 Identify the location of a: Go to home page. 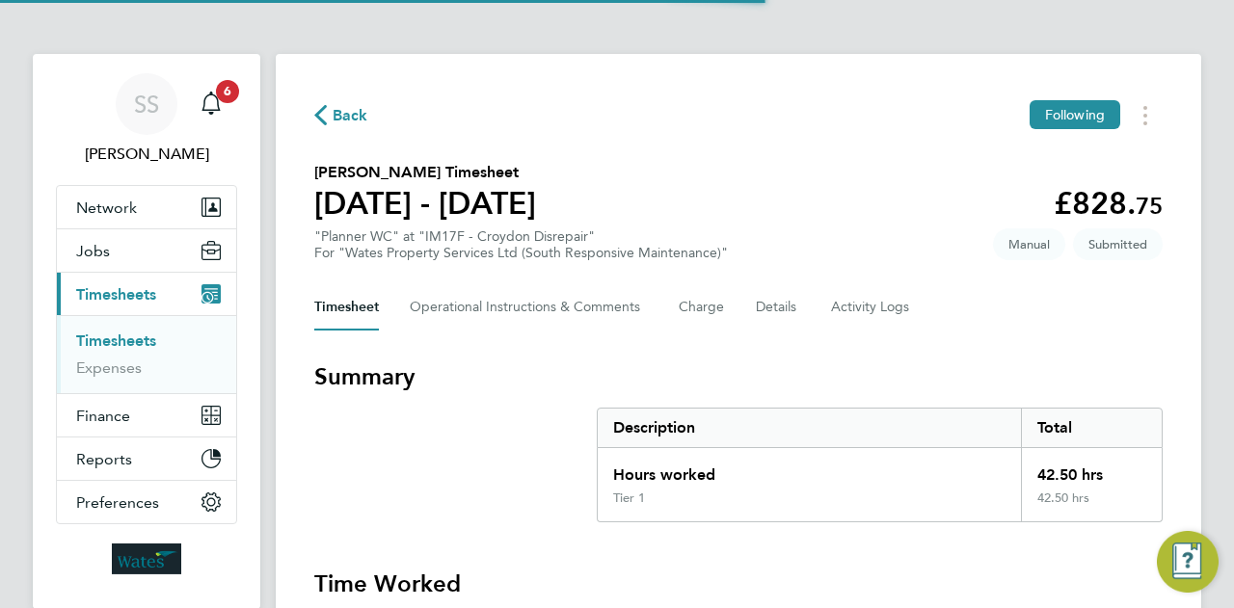
(147, 559).